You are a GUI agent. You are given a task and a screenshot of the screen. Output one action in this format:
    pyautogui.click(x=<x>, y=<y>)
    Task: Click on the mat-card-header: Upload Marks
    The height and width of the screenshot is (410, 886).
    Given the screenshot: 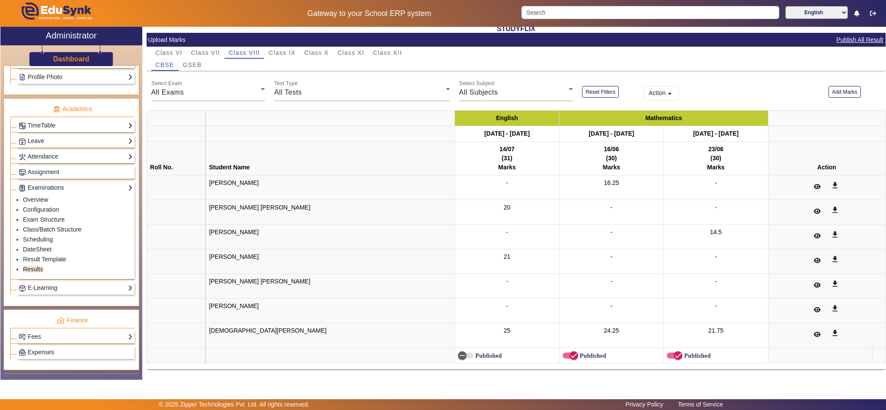 What is the action you would take?
    pyautogui.click(x=516, y=40)
    